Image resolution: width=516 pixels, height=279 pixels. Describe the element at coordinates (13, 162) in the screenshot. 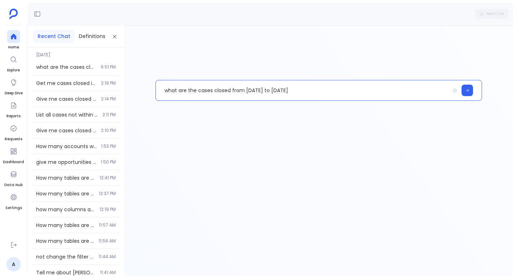

I see `span: Dashboard` at that location.